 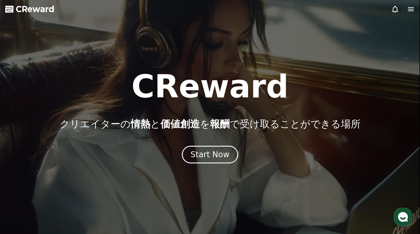 What do you see at coordinates (35, 9) in the screenshot?
I see `span: CReward` at bounding box center [35, 9].